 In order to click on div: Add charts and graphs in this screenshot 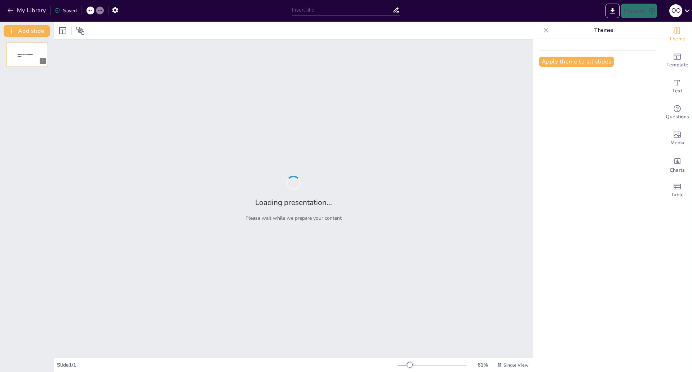, I will do `click(677, 164)`.